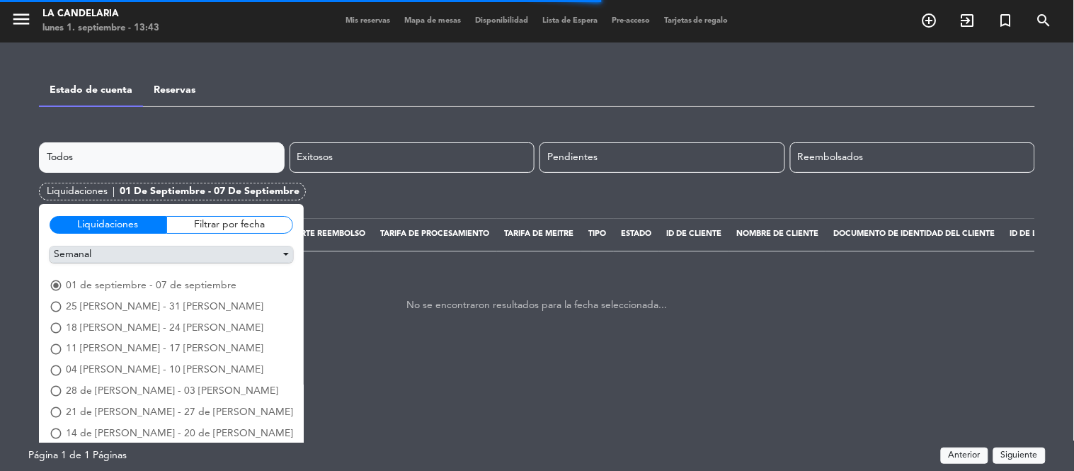 This screenshot has width=1074, height=471. I want to click on div: Filtrar por fecha, so click(229, 224).